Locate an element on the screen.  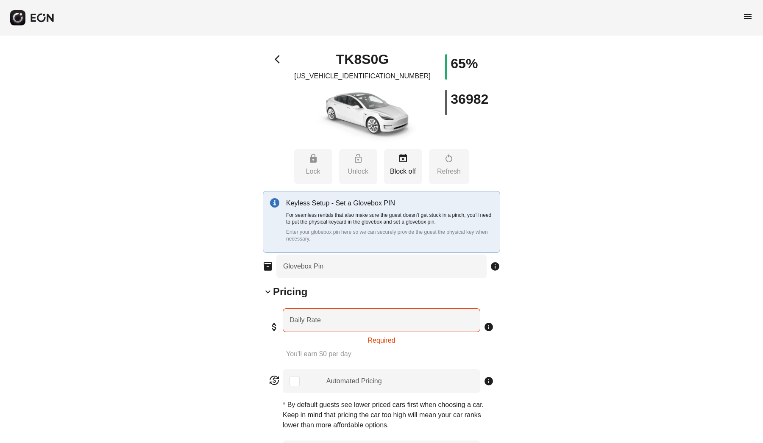
p: * By default guests see lower priced cars first when choosing a car. Keep in mind that pricing th... is located at coordinates (388, 415).